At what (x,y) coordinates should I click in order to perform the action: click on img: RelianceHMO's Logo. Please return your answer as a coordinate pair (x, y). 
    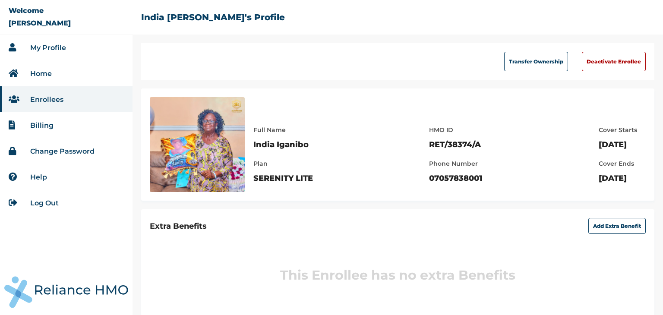
    Looking at the image, I should click on (66, 292).